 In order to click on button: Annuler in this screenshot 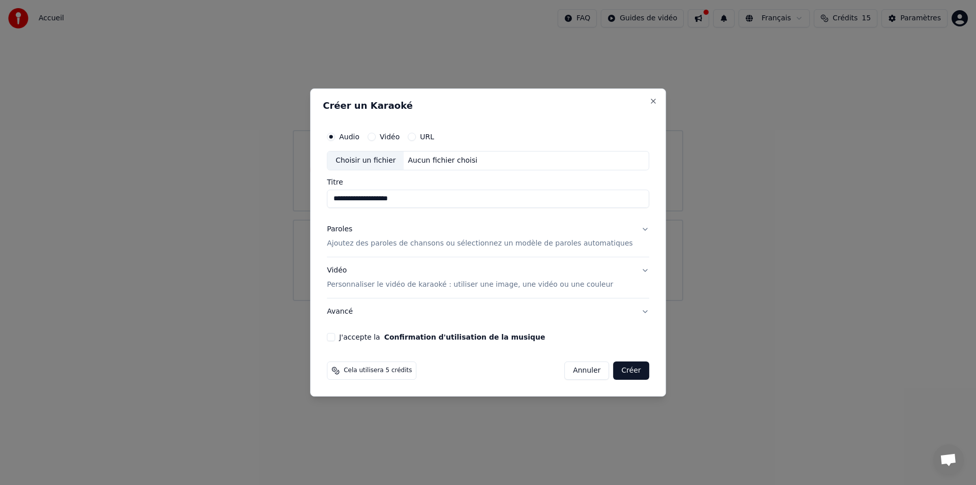, I will do `click(586, 370)`.